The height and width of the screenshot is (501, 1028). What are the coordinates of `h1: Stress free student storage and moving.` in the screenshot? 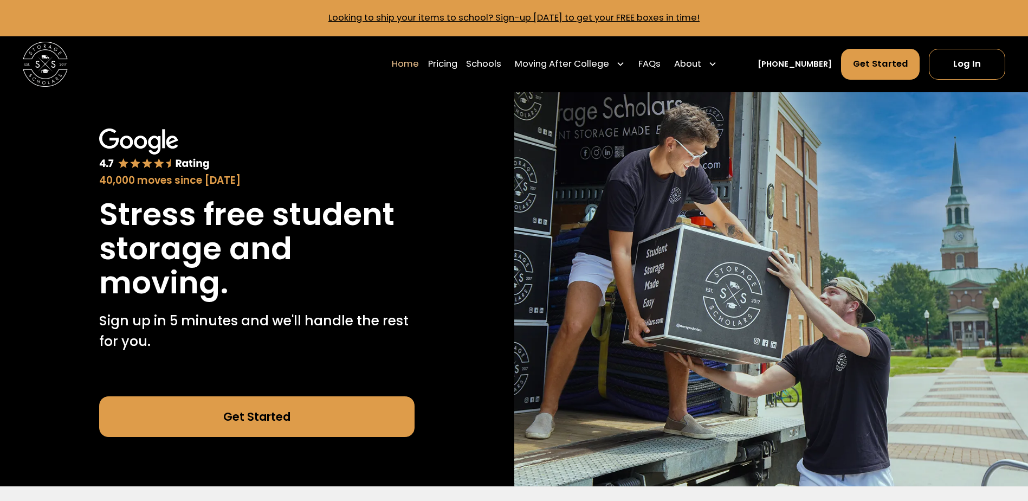 It's located at (257, 248).